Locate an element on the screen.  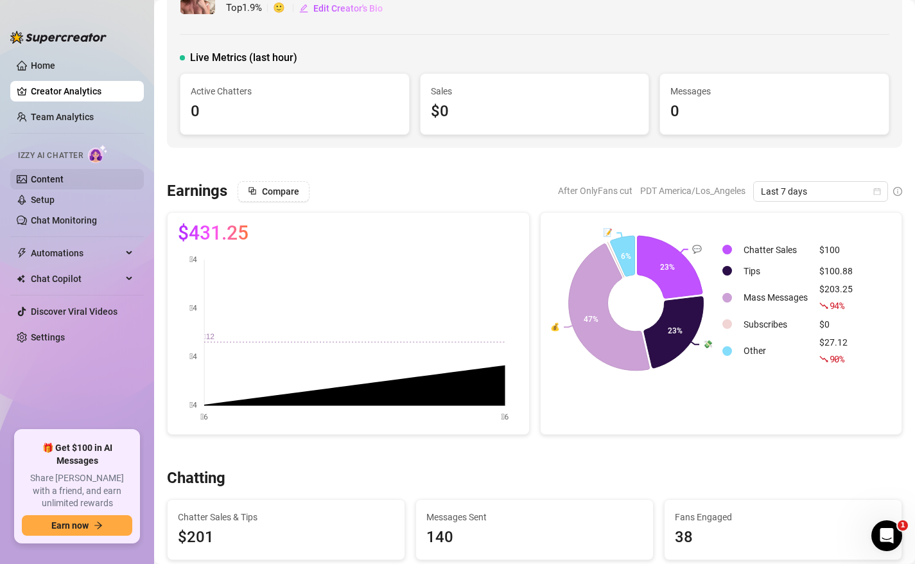
span: Edit Creator's Bio is located at coordinates (348, 8).